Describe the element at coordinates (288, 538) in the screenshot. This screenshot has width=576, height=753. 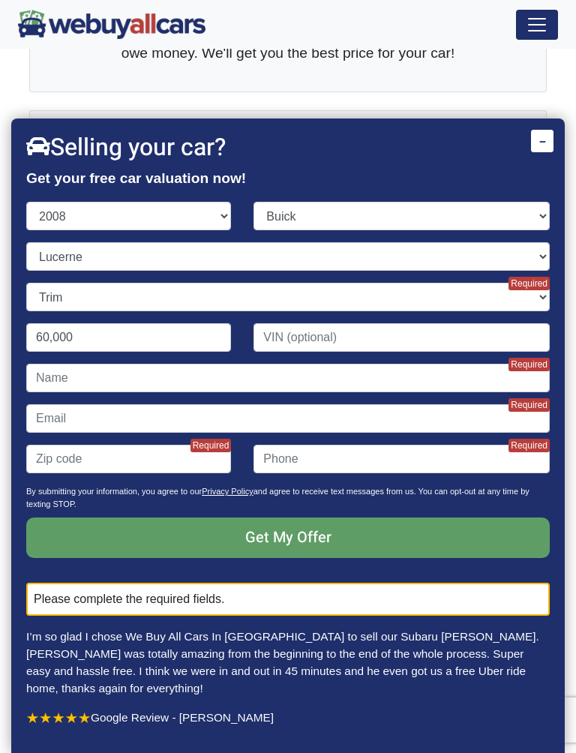
I see `input: Get My Offer` at that location.